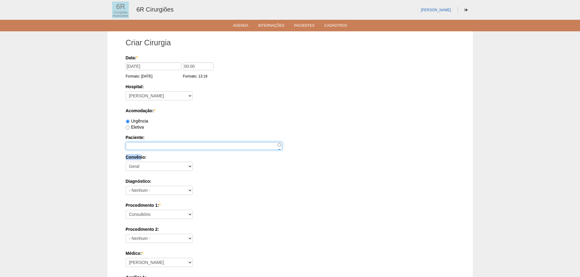 The image size is (580, 277). What do you see at coordinates (271, 26) in the screenshot?
I see `a: Internações` at bounding box center [271, 26].